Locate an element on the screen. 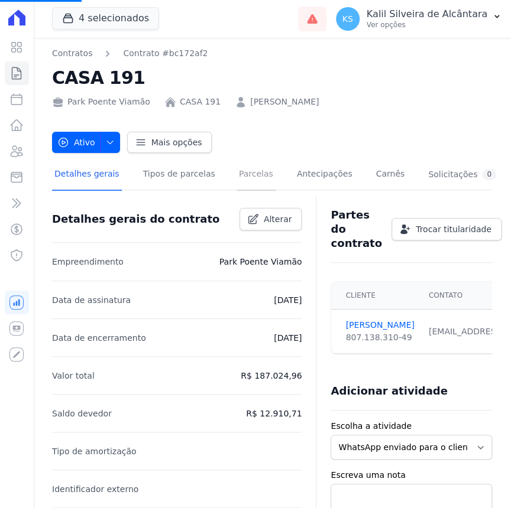  p: Valor total is located at coordinates (73, 376).